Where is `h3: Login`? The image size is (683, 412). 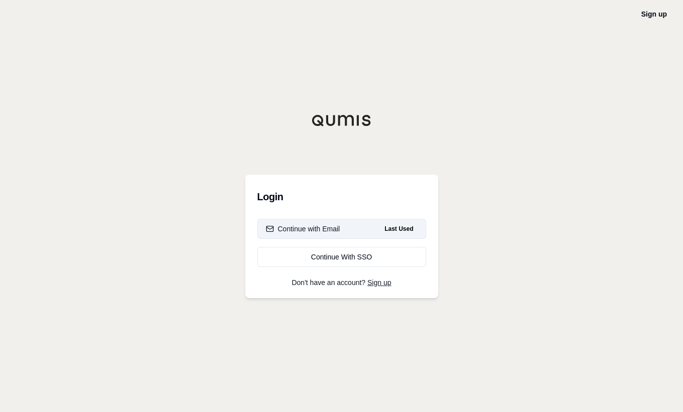 h3: Login is located at coordinates (342, 197).